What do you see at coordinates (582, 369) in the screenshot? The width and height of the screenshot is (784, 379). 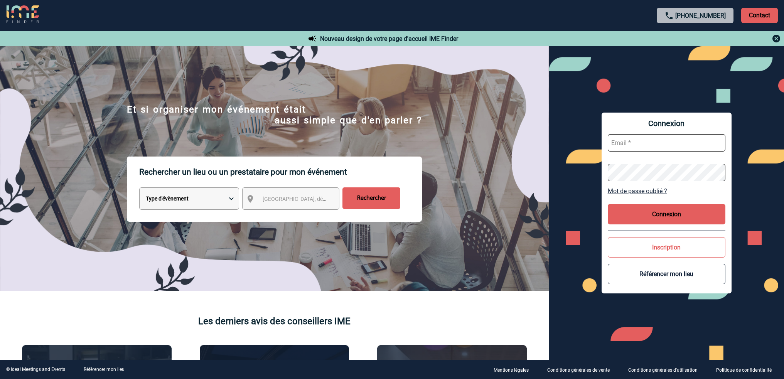 I see `a: Conditions générales de vente` at bounding box center [582, 369].